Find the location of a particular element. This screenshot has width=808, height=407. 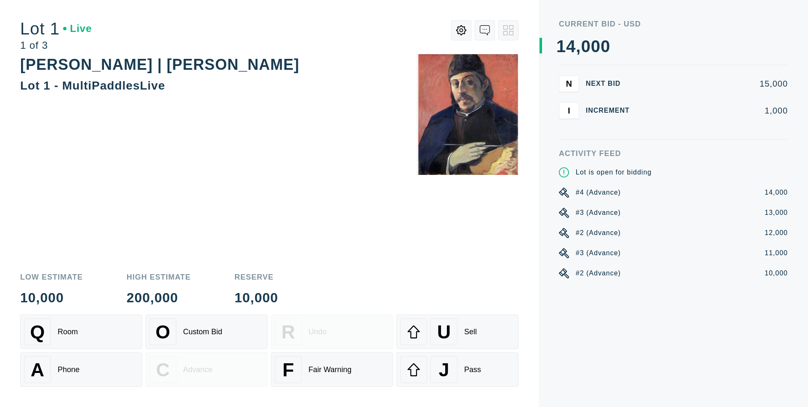

div: 1 of 3 is located at coordinates (56, 45).